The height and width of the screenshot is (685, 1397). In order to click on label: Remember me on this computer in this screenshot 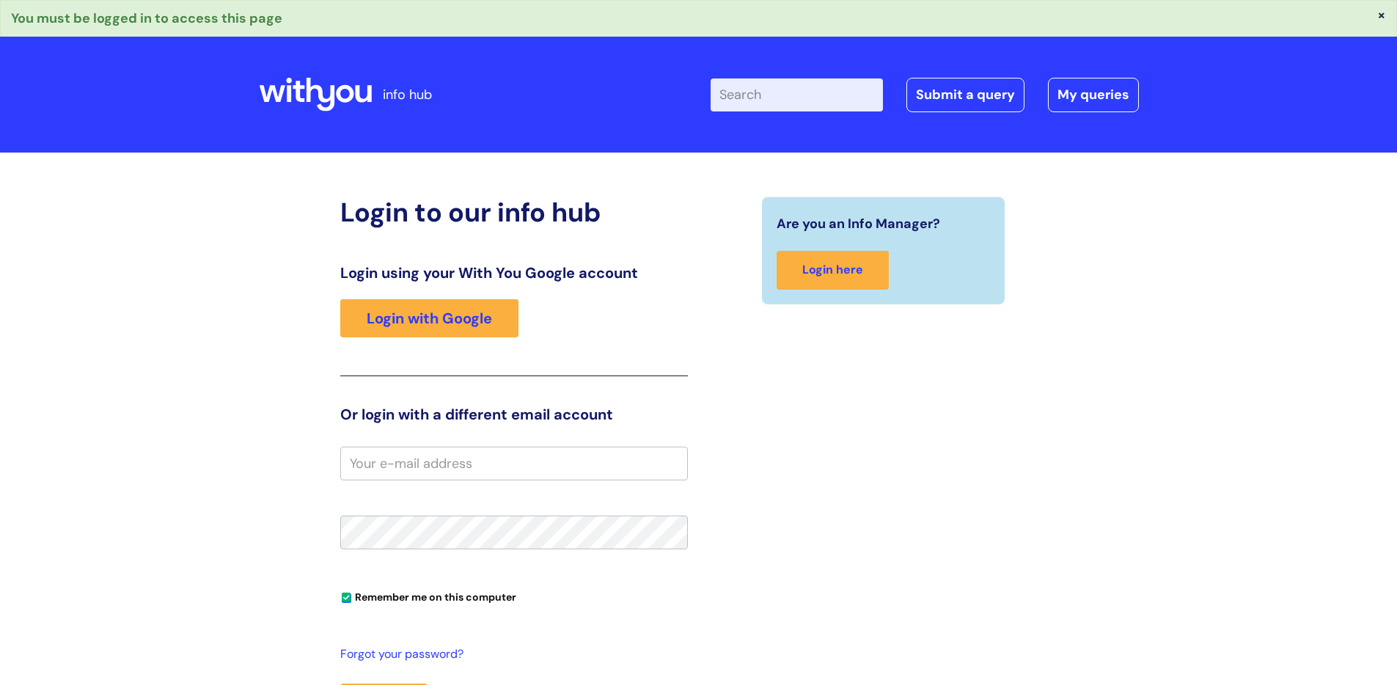, I will do `click(428, 595)`.